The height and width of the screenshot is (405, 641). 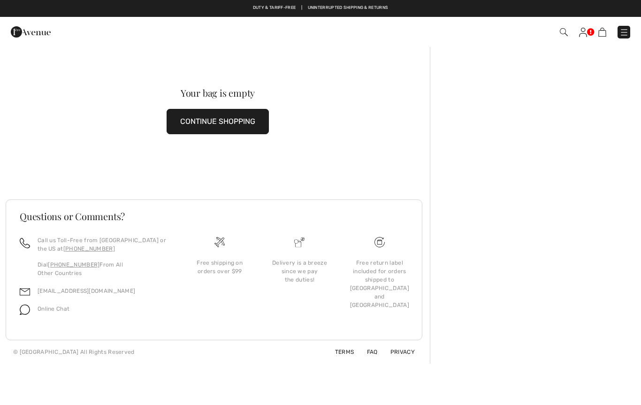 What do you see at coordinates (624, 32) in the screenshot?
I see `img: Menu` at bounding box center [624, 32].